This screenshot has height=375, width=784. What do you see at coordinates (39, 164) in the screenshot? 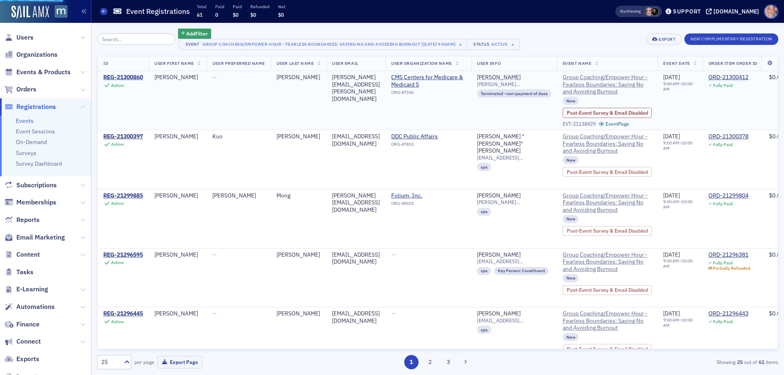
I see `a: Survey Dashboard` at bounding box center [39, 164].